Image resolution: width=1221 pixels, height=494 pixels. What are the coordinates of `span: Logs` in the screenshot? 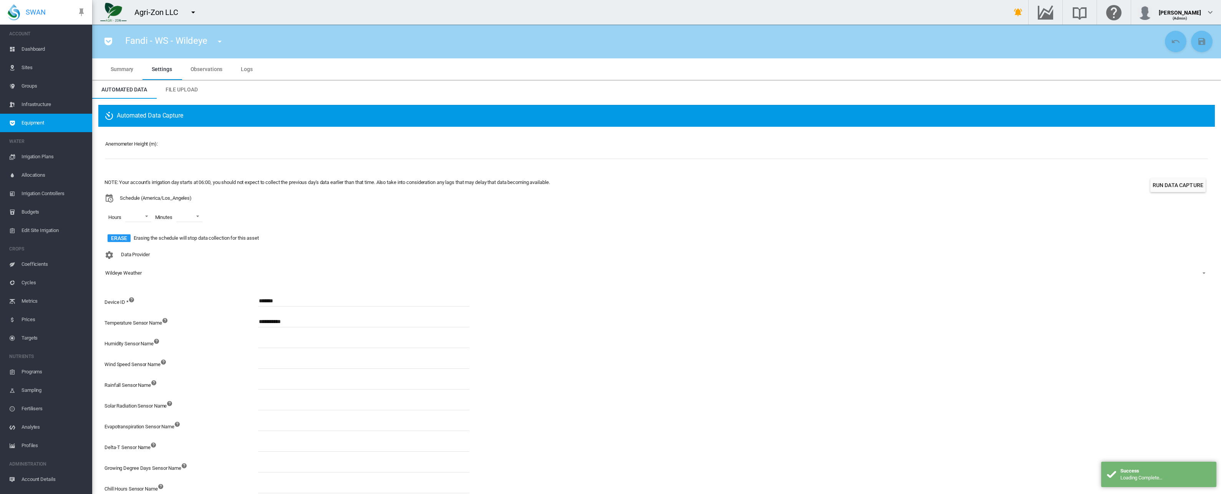 It's located at (247, 69).